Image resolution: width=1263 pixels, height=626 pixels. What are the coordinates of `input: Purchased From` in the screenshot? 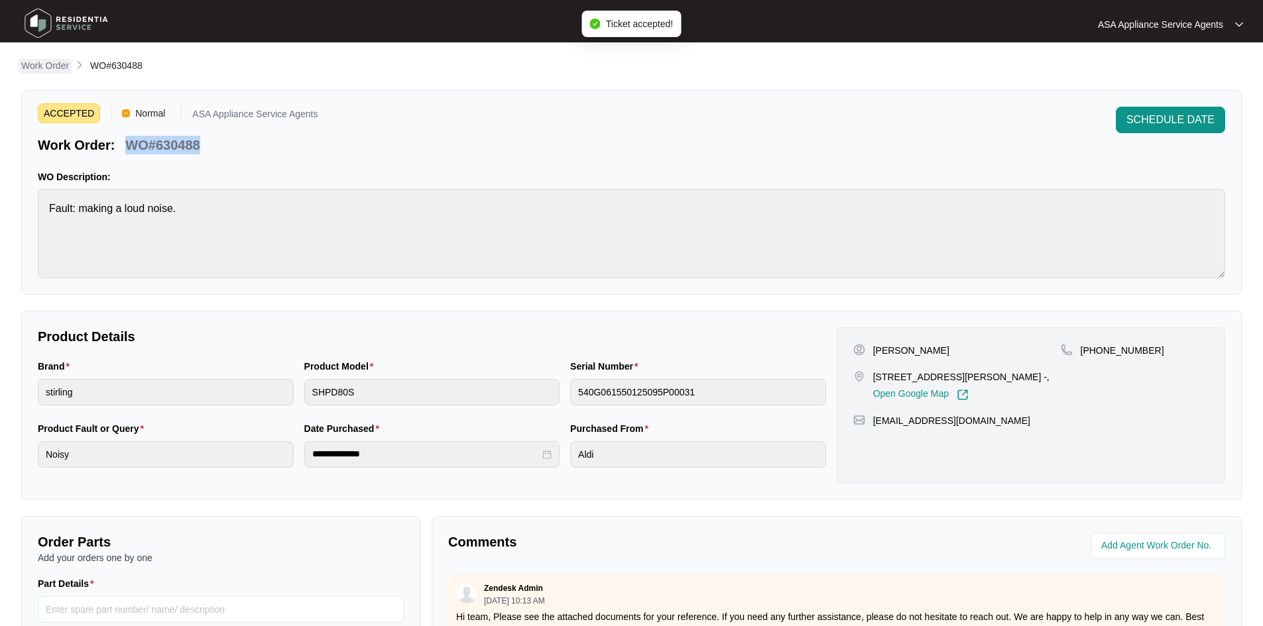 It's located at (698, 455).